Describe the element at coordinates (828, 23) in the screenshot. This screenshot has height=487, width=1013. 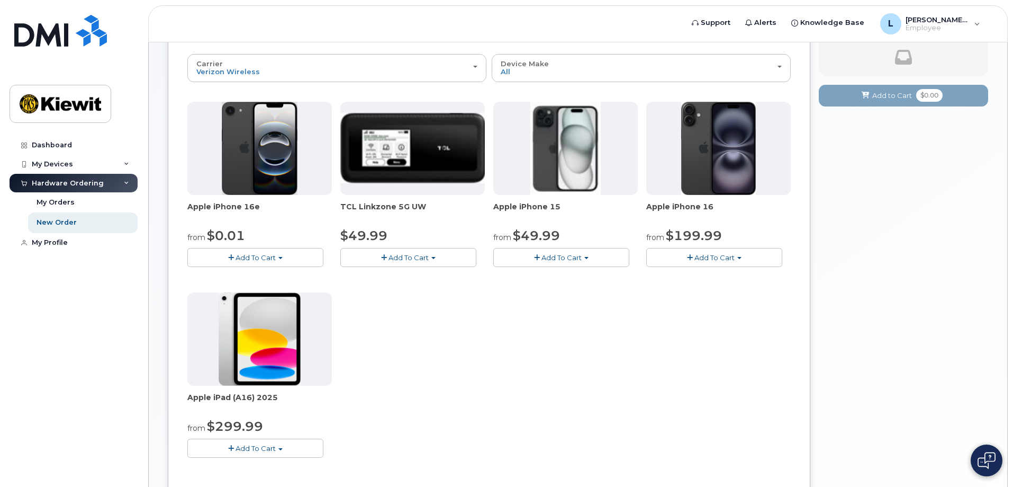
I see `a: Knowledge Base` at that location.